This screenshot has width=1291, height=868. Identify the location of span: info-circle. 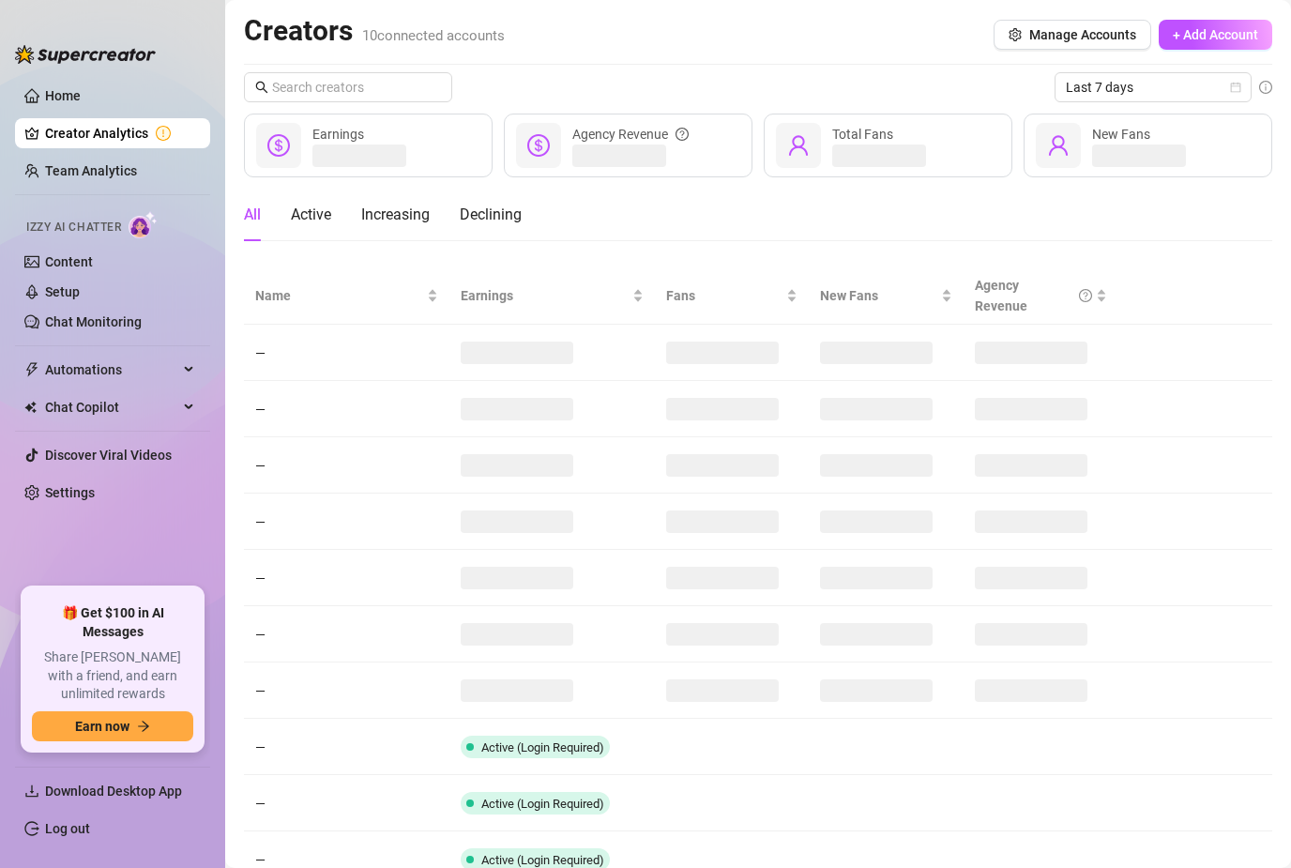
(1266, 87).